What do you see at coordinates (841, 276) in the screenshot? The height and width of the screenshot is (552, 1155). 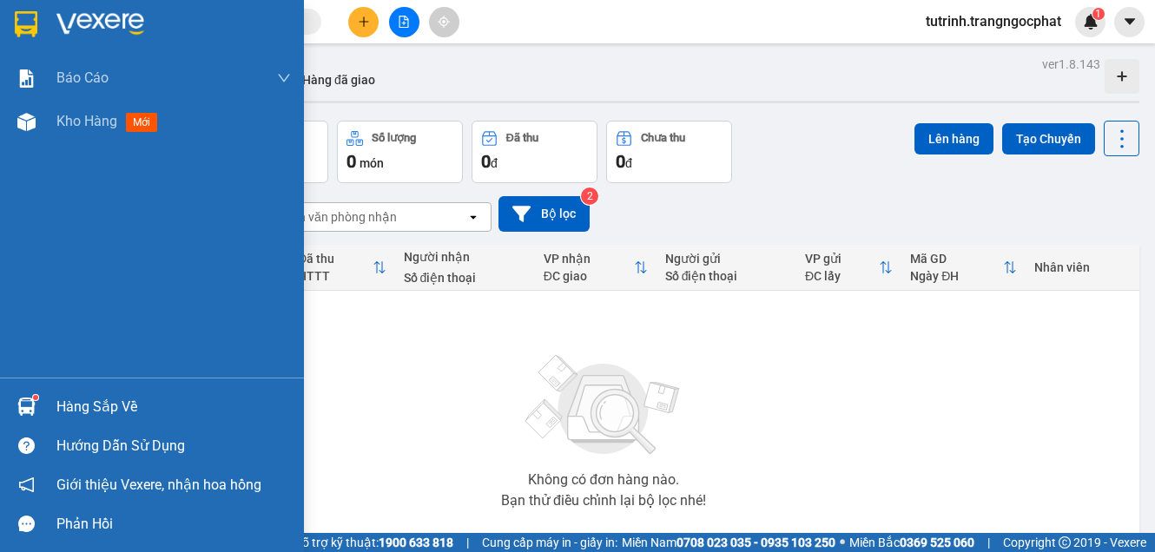 I see `div: ĐC lấy` at bounding box center [841, 276].